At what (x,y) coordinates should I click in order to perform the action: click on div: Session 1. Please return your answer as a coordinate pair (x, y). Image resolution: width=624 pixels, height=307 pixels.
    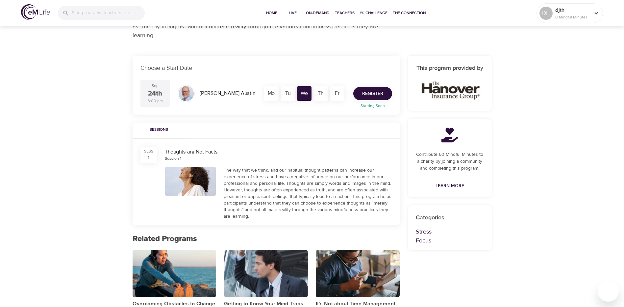
    Looking at the image, I should click on (173, 158).